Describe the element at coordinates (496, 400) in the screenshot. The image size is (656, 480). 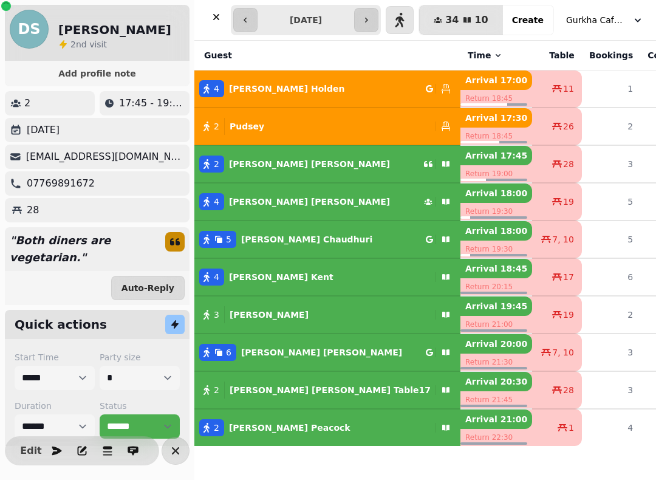
I see `p: Return 21:45` at that location.